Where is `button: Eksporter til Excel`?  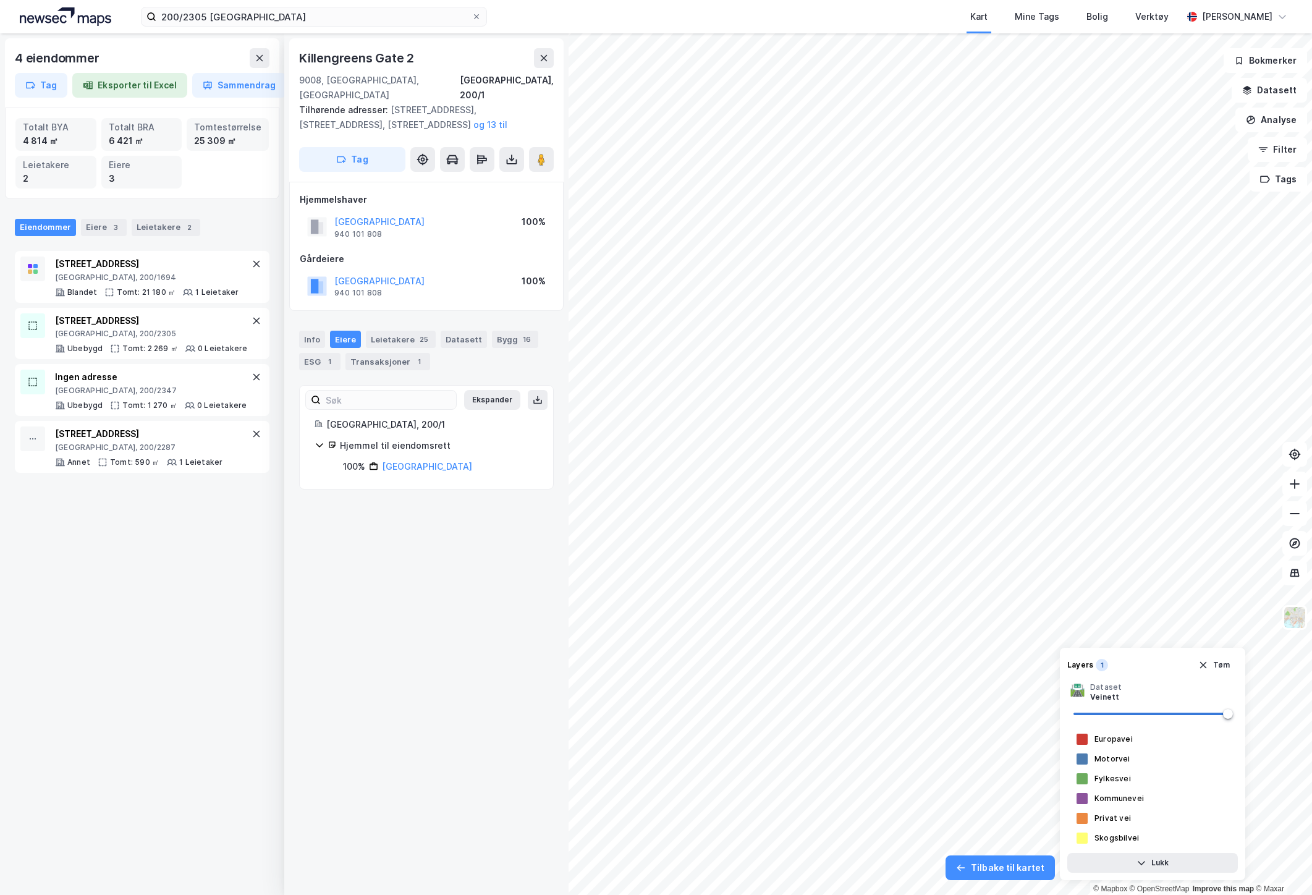 button: Eksporter til Excel is located at coordinates (130, 85).